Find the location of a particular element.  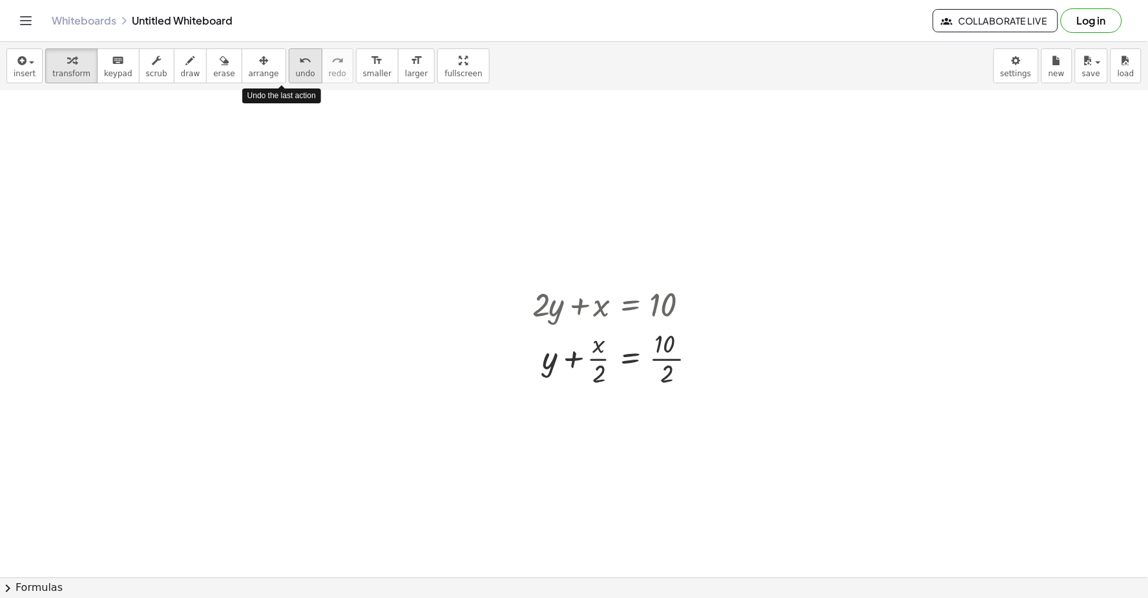

button: load is located at coordinates (1126, 66).